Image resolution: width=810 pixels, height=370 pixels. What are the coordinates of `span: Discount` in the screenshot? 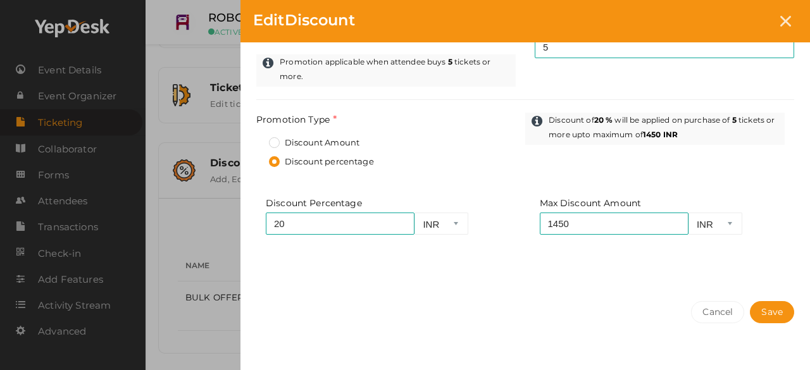 It's located at (304, 20).